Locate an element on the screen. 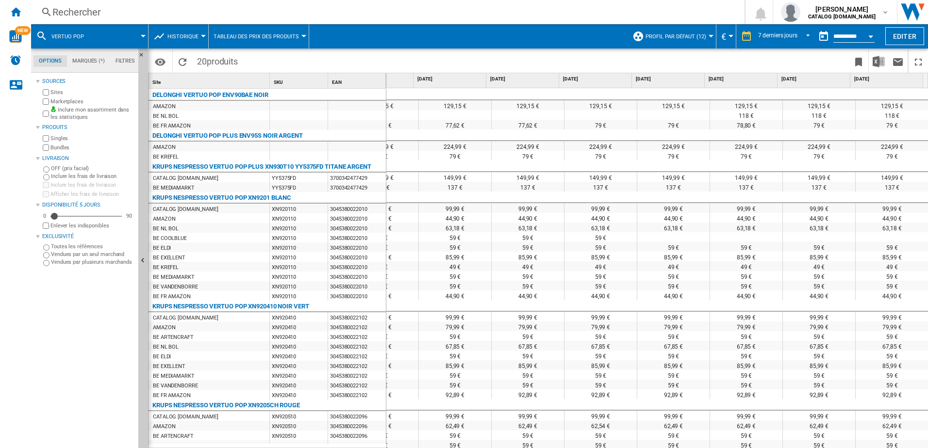 Image resolution: width=928 pixels, height=448 pixels. img: mysite-bg-18x18.png is located at coordinates (53, 109).